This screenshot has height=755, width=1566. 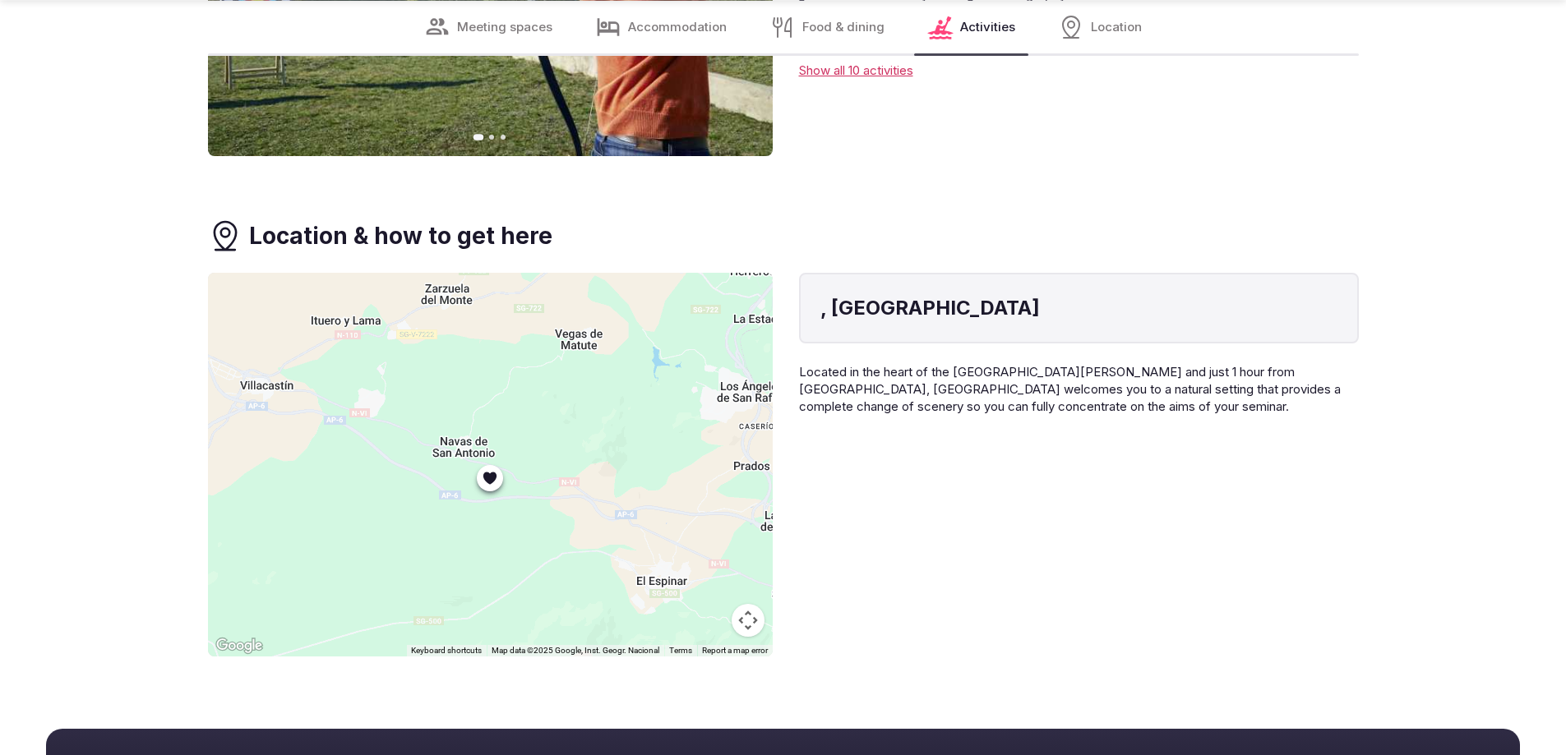 I want to click on span: Location, so click(x=1116, y=26).